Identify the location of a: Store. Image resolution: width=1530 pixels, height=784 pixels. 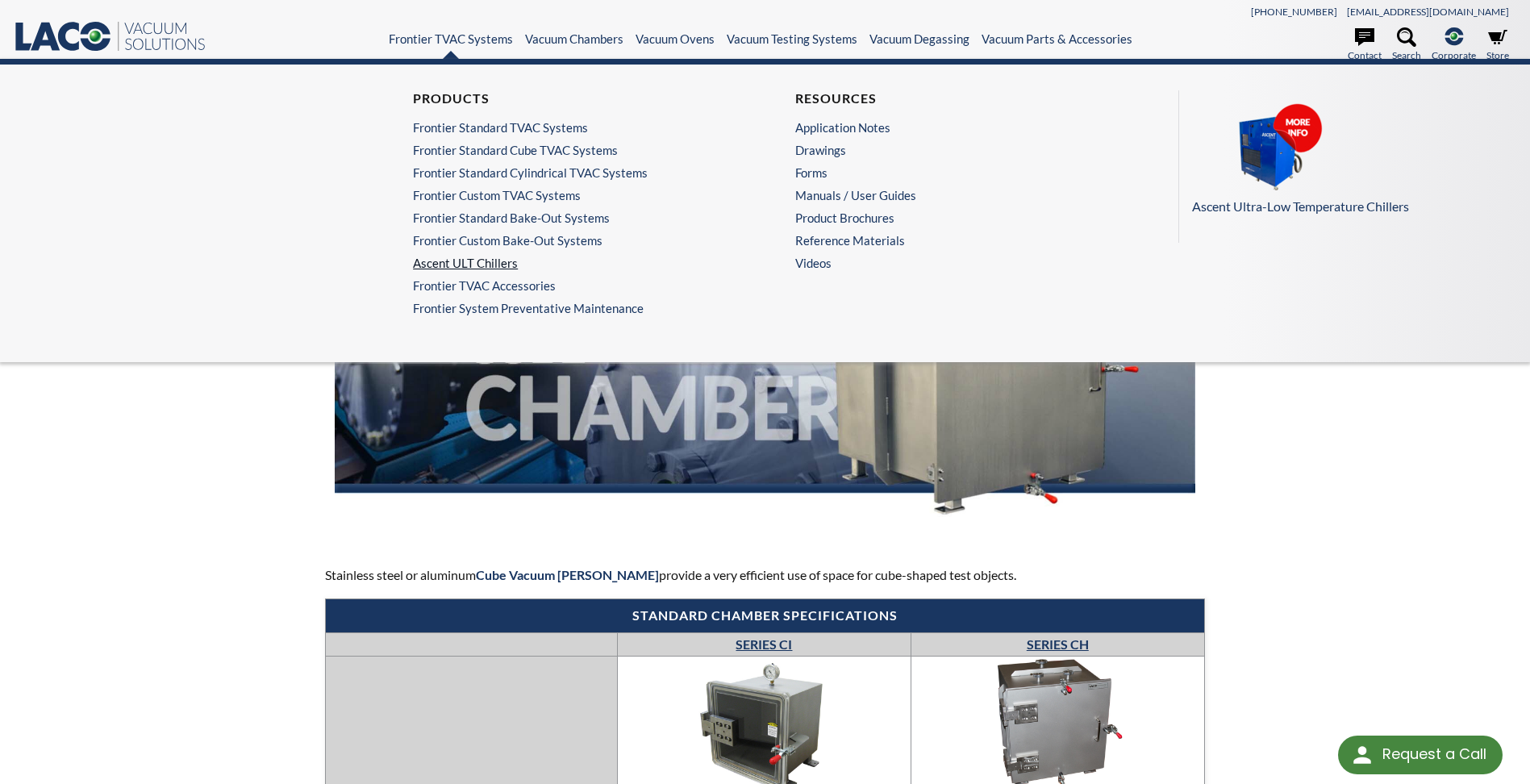
(1498, 45).